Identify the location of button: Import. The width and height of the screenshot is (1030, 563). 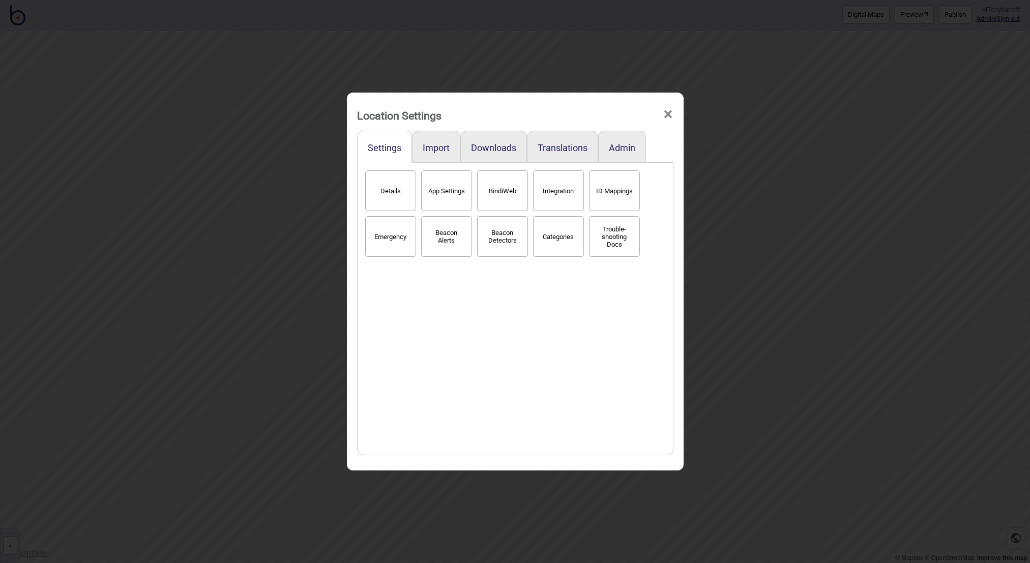
(436, 148).